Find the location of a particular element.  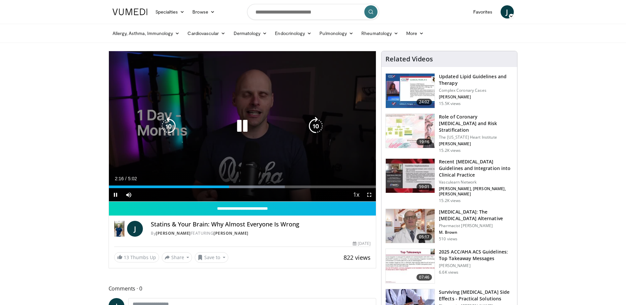

img: 1efa8c99-7b8a-4ab5-a569-1c219ae7bd2c.150x105_q85_crop-smart_upscale.jpg is located at coordinates (410, 131).